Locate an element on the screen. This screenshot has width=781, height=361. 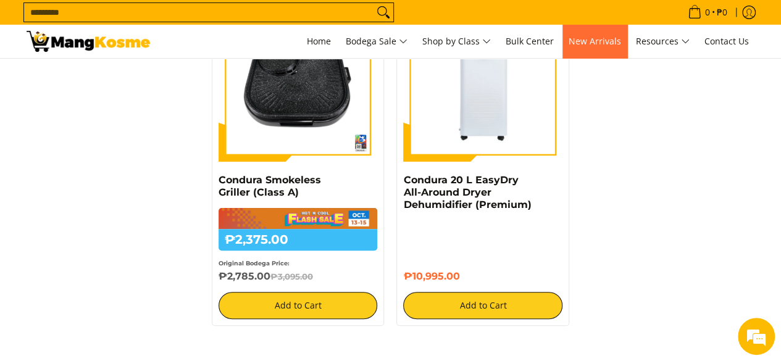
a: Contact Us is located at coordinates (727, 41).